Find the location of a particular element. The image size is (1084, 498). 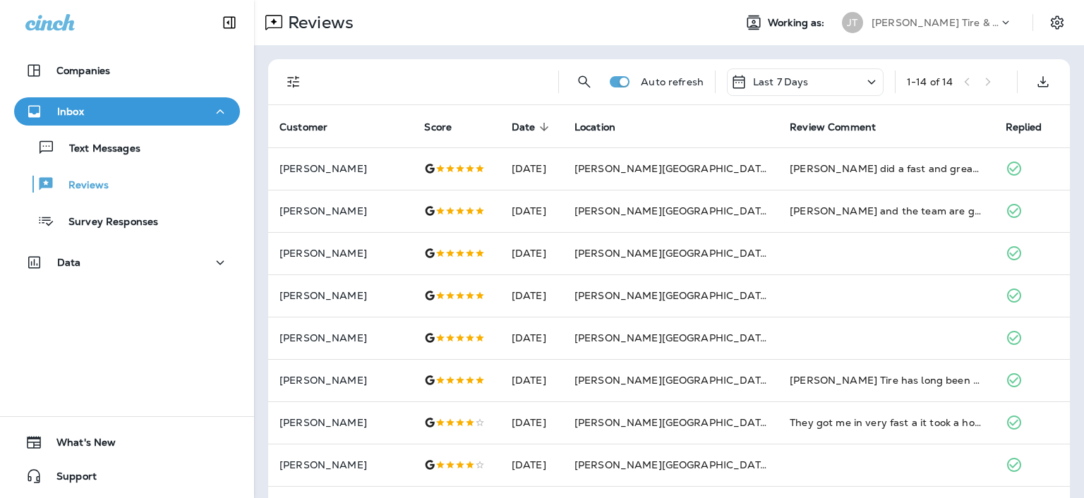

button: Reviews is located at coordinates (127, 184).